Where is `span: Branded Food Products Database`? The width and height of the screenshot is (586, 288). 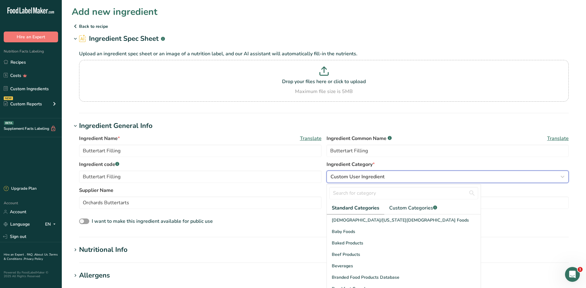
span: Branded Food Products Database is located at coordinates (365, 277).